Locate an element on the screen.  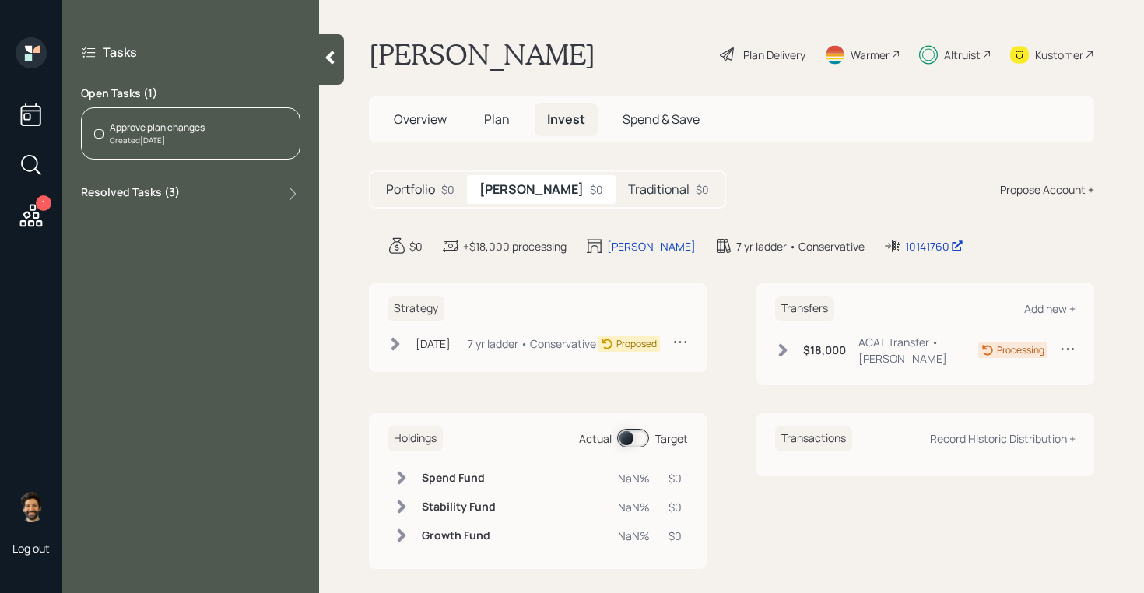
h6: Growth Fund is located at coordinates (459, 536).